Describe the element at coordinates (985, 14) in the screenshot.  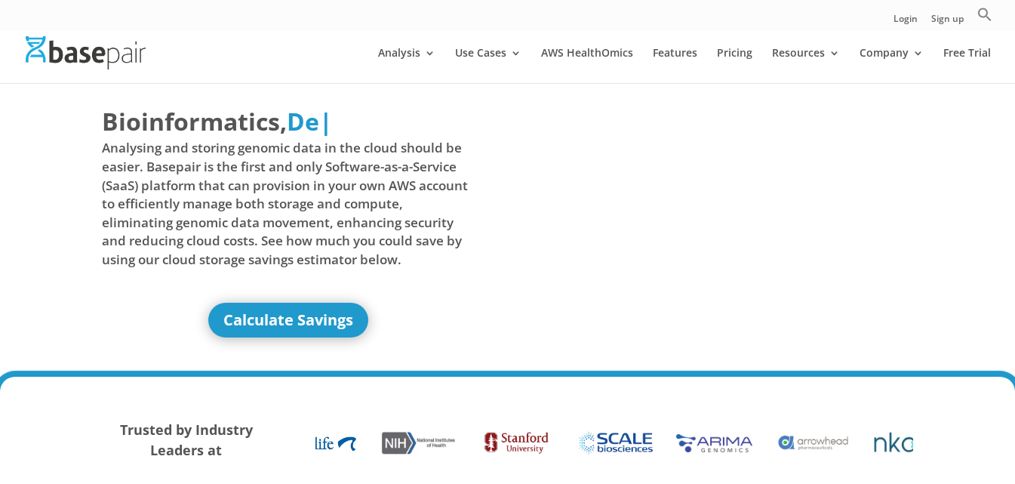
I see `svg: Search` at that location.